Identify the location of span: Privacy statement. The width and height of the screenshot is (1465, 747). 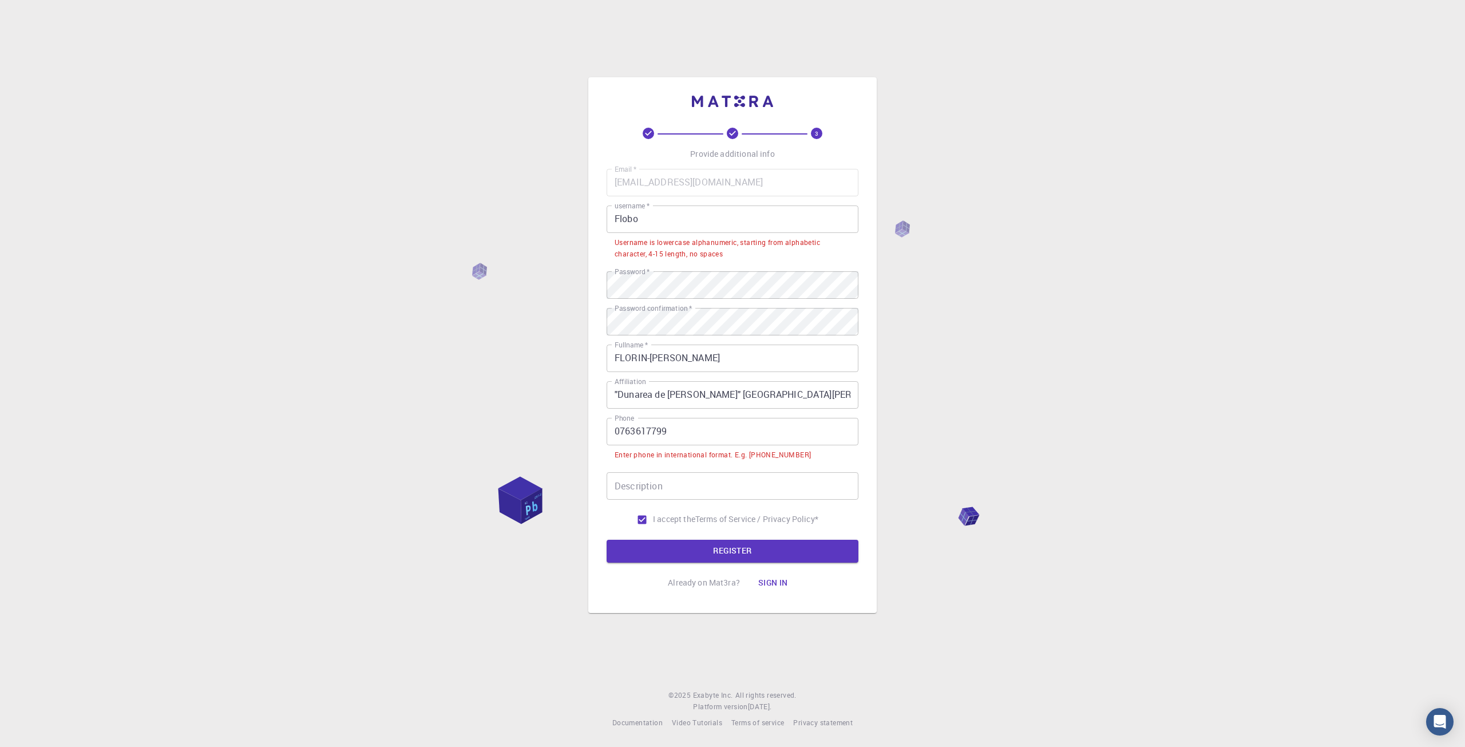
(823, 722).